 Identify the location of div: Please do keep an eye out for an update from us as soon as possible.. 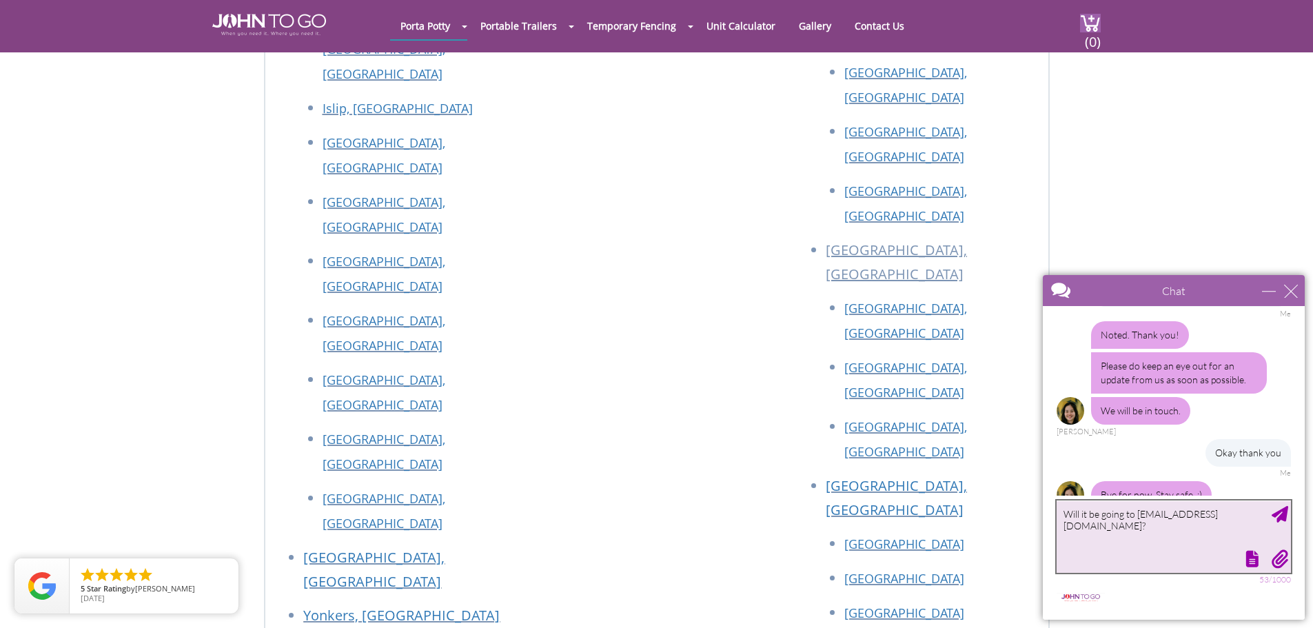
(144, 106).